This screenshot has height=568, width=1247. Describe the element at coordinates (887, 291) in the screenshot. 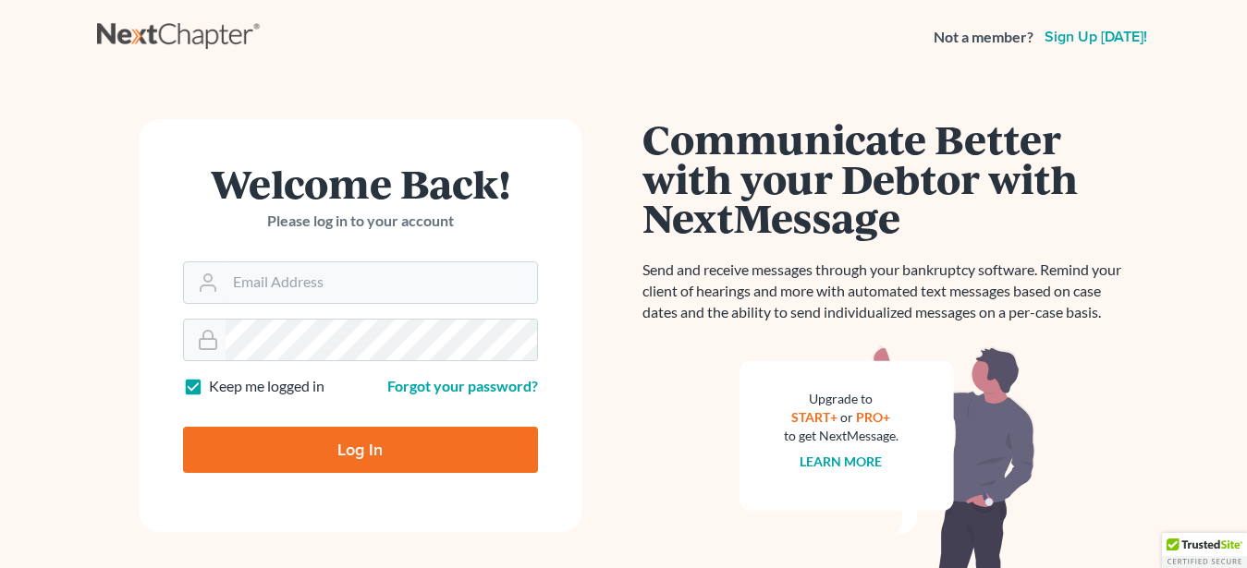

I see `p: Send and receive messages through your bankruptcy software. Remind your client of hearings and mo...` at that location.